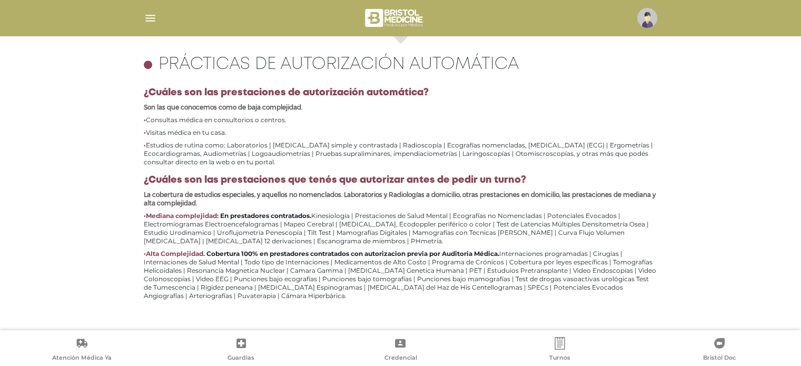 The image size is (801, 366). I want to click on b: Alta Complejidad., so click(175, 253).